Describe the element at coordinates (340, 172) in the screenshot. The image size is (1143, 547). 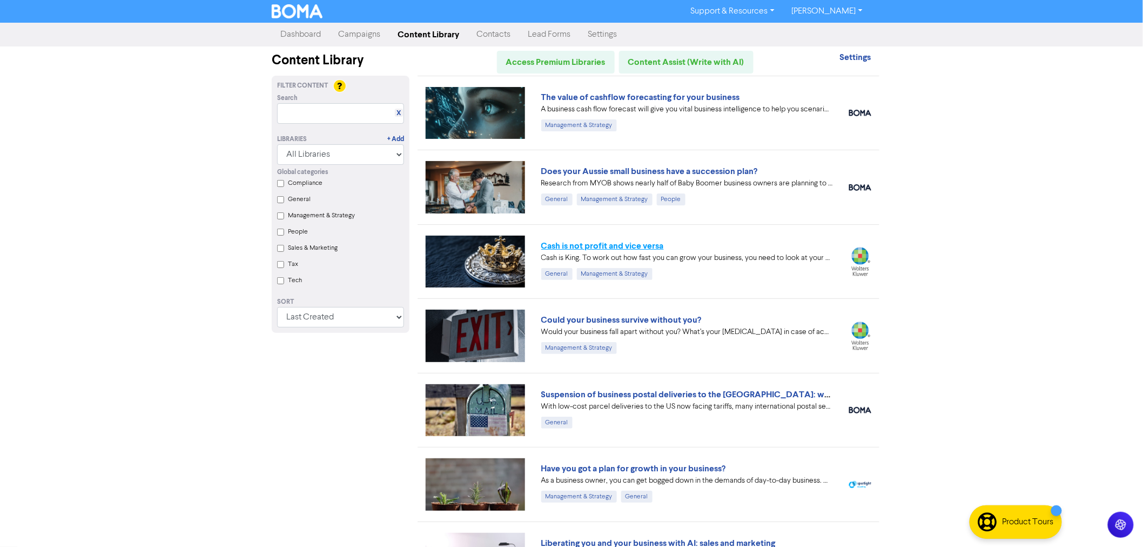
I see `div: Global categories` at that location.